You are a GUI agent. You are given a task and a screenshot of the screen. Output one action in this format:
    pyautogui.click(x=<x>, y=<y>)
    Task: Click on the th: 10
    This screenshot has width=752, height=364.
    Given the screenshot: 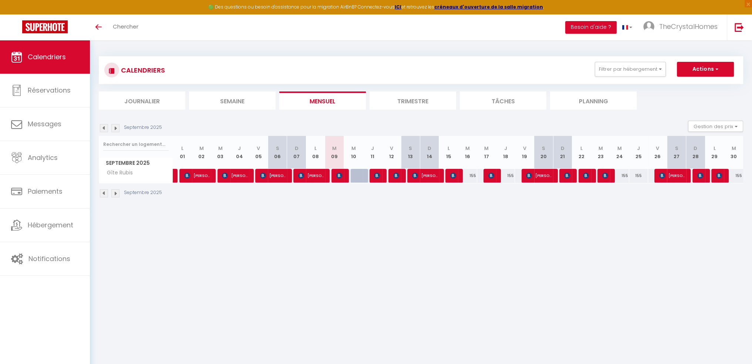 What is the action you would take?
    pyautogui.click(x=353, y=152)
    